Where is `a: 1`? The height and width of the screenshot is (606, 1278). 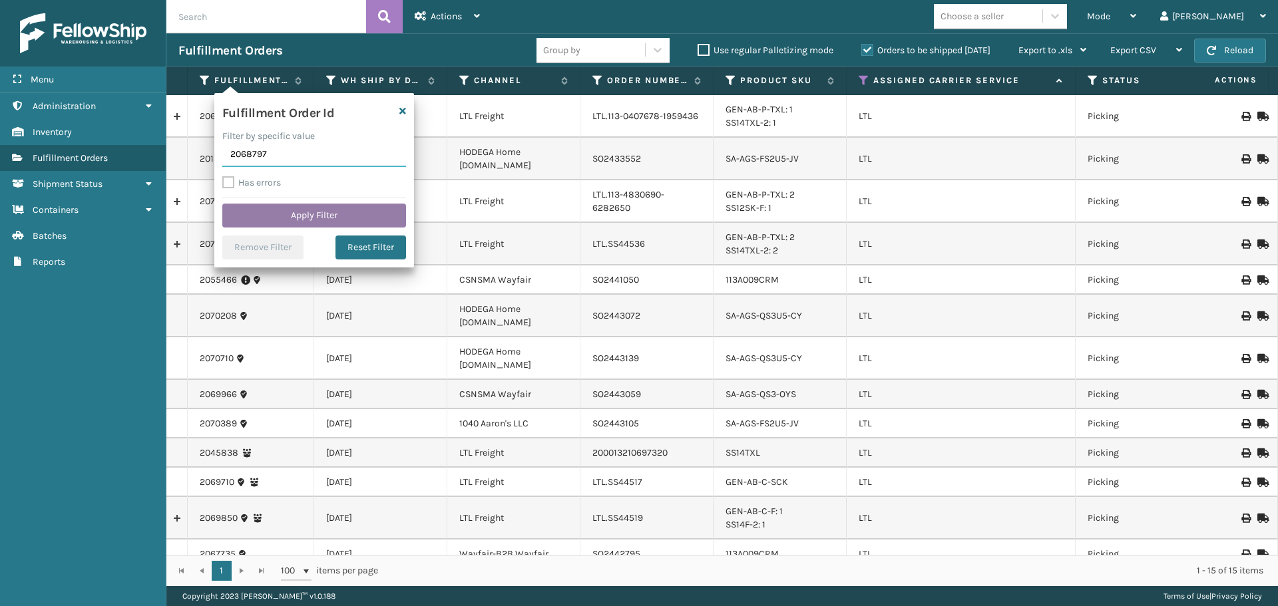 a: 1 is located at coordinates (222, 571).